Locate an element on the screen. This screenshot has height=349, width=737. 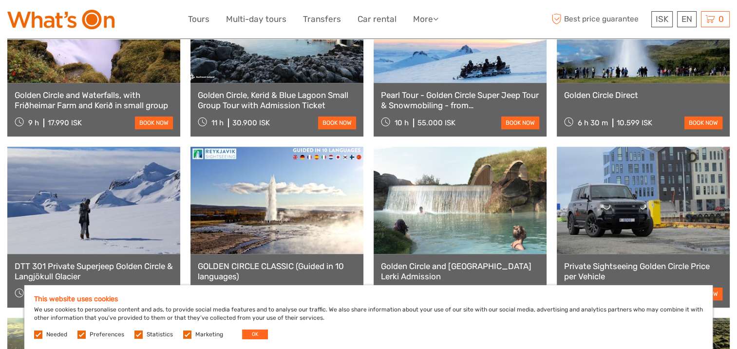
a: GOLDEN CIRCLE CLASSIC (Guided in 10 languages) is located at coordinates (277, 271).